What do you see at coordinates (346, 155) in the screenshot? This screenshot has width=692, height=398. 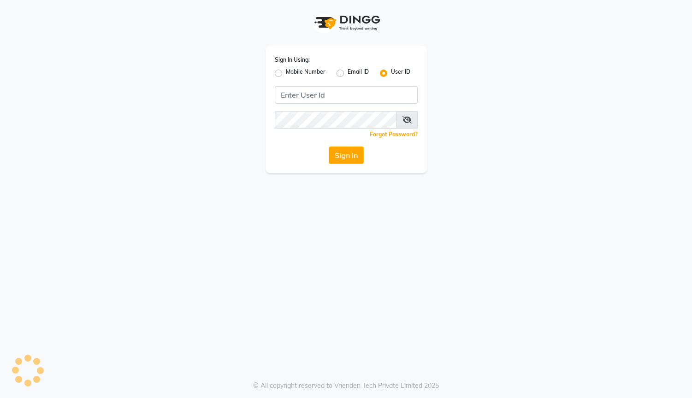 I see `button: Sign In` at bounding box center [346, 155].